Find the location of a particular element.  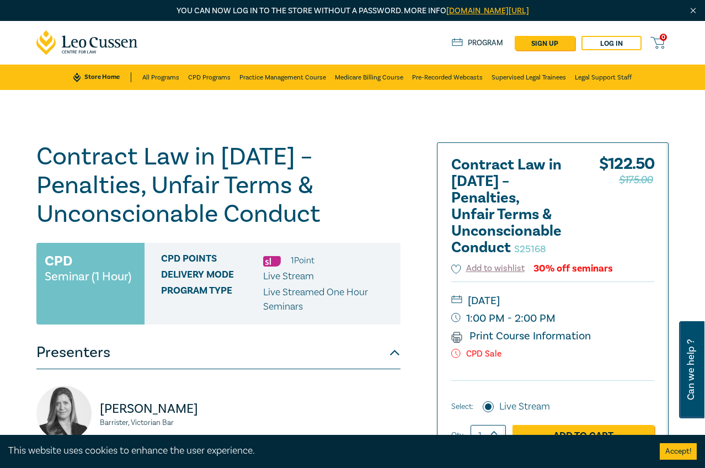

li: 1 Point is located at coordinates (302, 260).